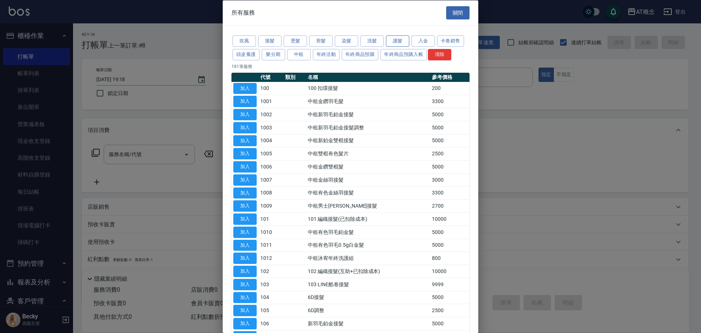 The width and height of the screenshot is (701, 333). I want to click on td: 新羽毛鉑金接髮, so click(368, 323).